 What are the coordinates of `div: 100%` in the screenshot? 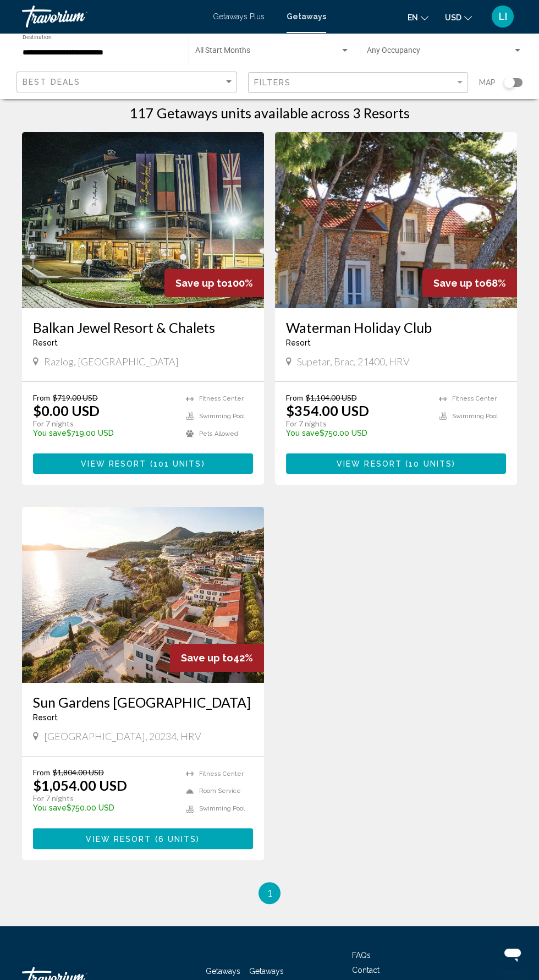 It's located at (214, 283).